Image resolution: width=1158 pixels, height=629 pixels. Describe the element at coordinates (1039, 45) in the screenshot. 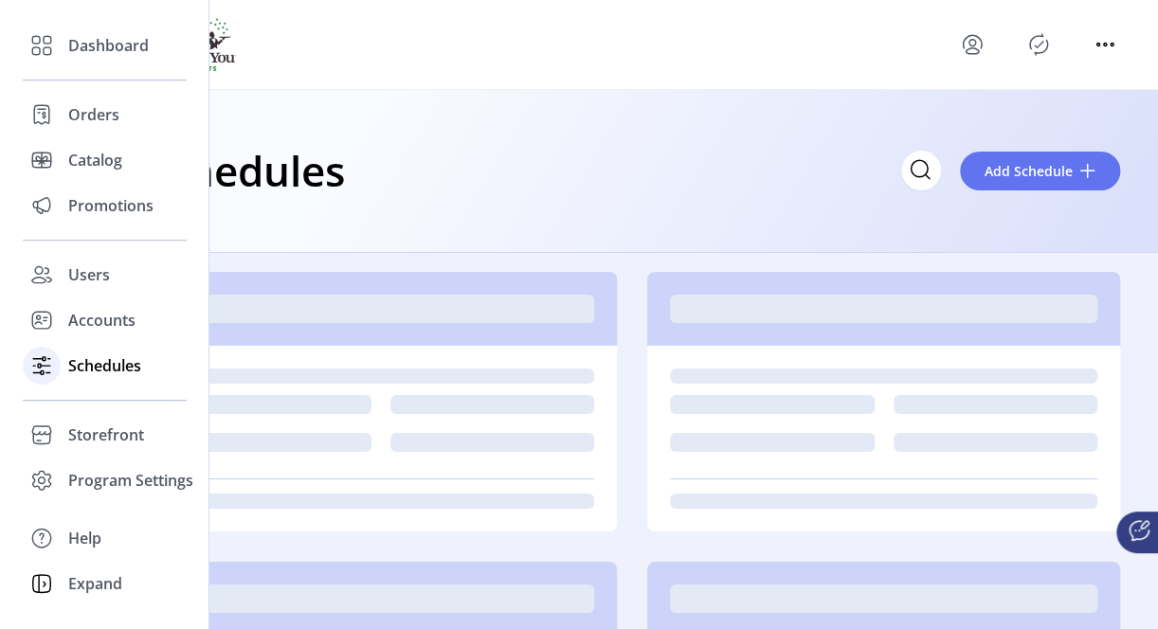

I see `button: Publisher Panel` at that location.